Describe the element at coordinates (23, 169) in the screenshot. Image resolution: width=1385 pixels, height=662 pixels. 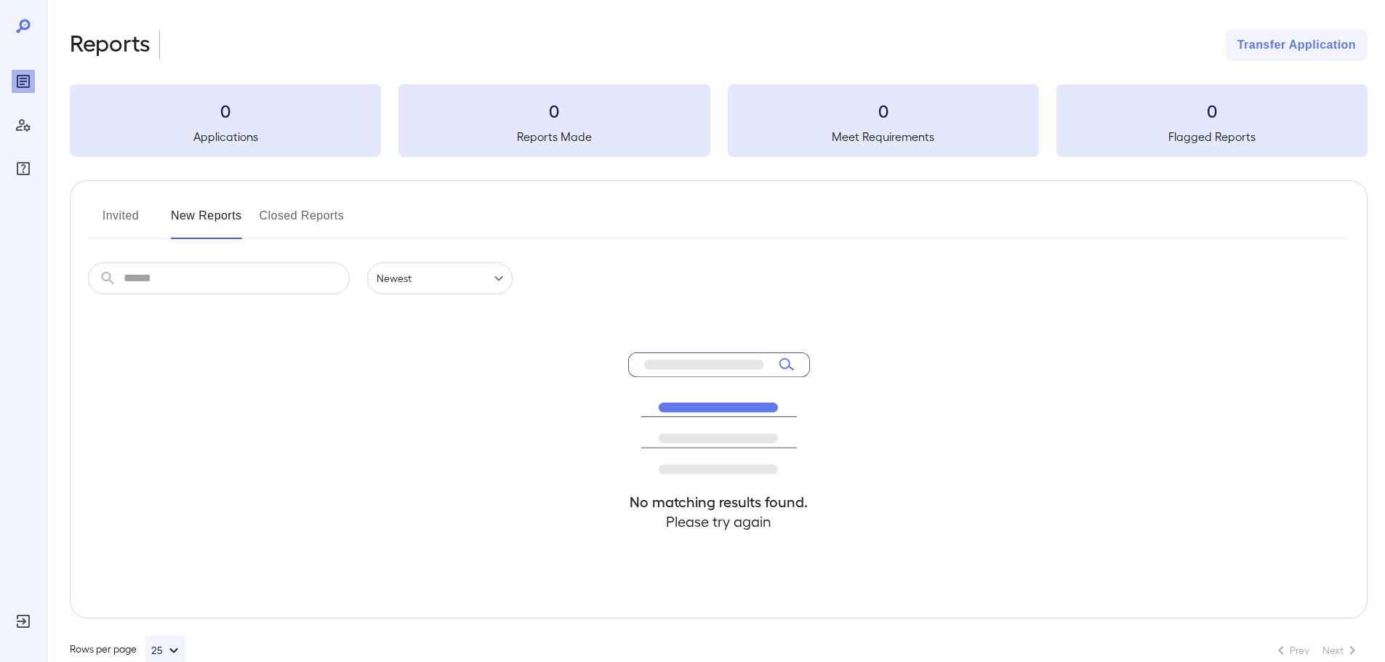
I see `div: FAQ` at that location.